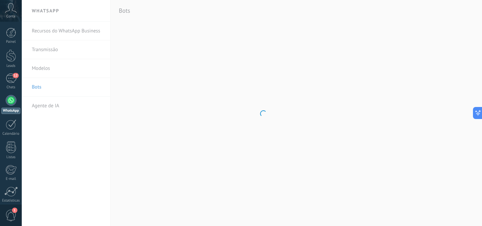  What do you see at coordinates (11, 157) in the screenshot?
I see `div: Listas` at bounding box center [11, 157].